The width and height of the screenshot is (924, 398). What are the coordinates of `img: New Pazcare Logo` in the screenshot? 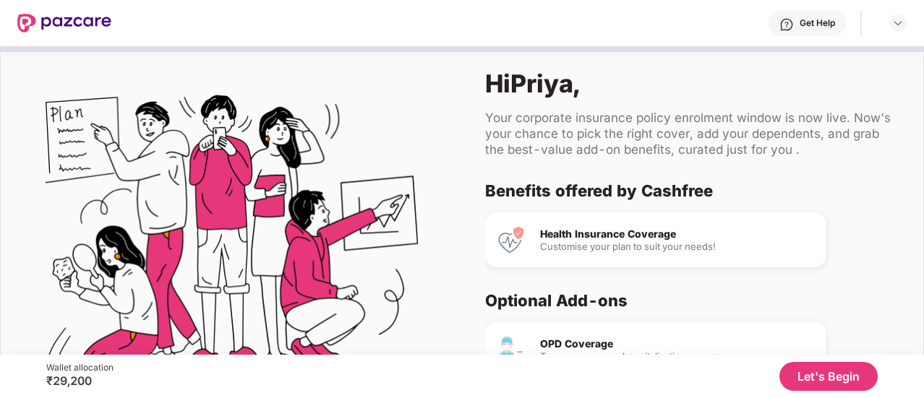 It's located at (64, 23).